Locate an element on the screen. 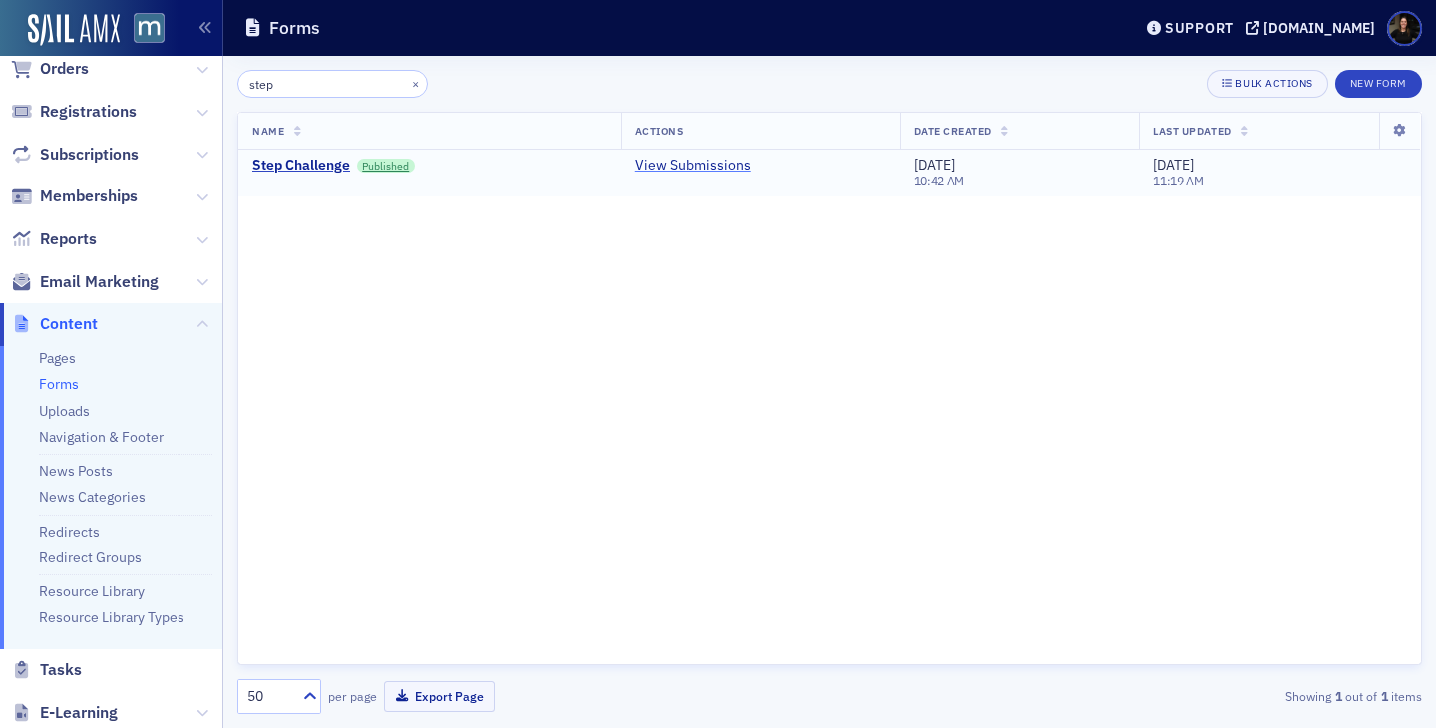 This screenshot has width=1436, height=728. a: Resource Library Types is located at coordinates (112, 617).